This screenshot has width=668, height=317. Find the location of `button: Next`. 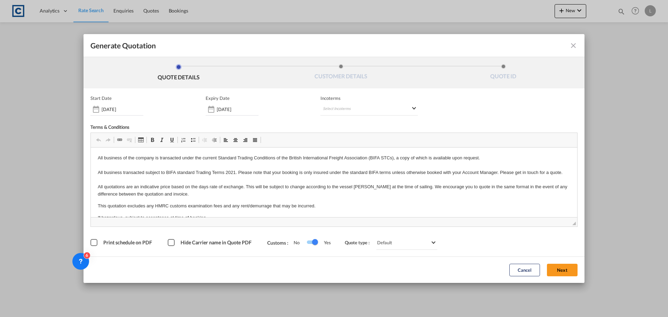

button: Next is located at coordinates (562, 270).